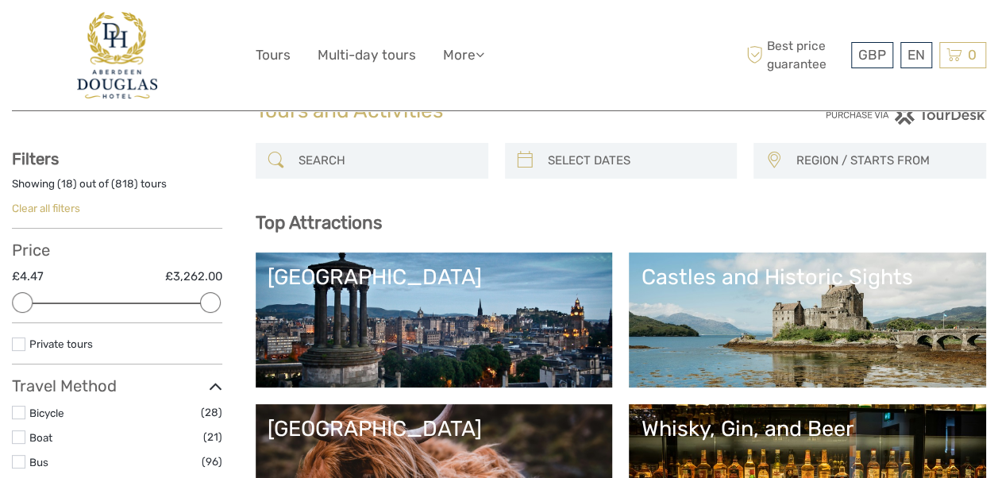  Describe the element at coordinates (807, 429) in the screenshot. I see `div: Whisky, Gin, and Beer` at that location.